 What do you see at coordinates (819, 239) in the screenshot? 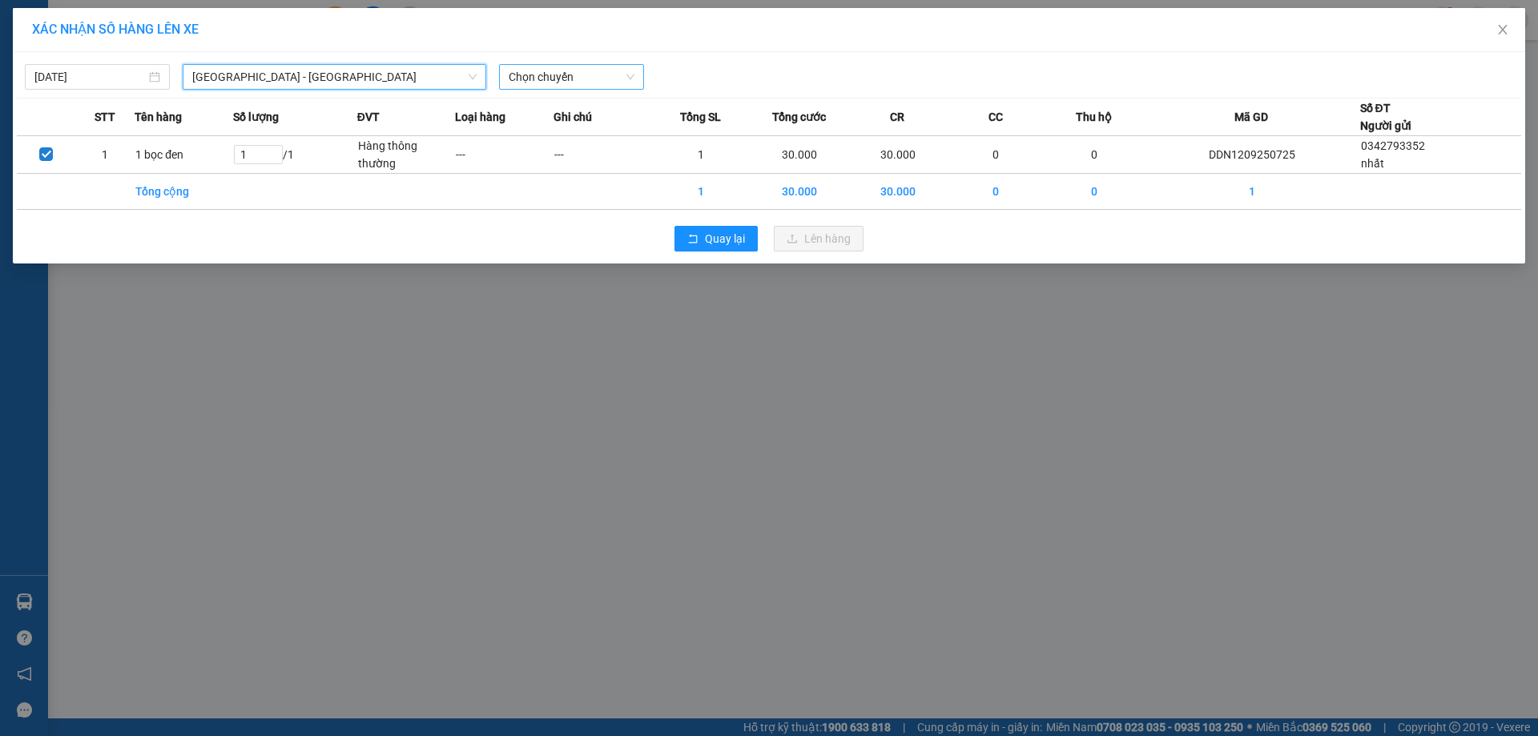
I see `button: uploadLên hàng` at bounding box center [819, 239].